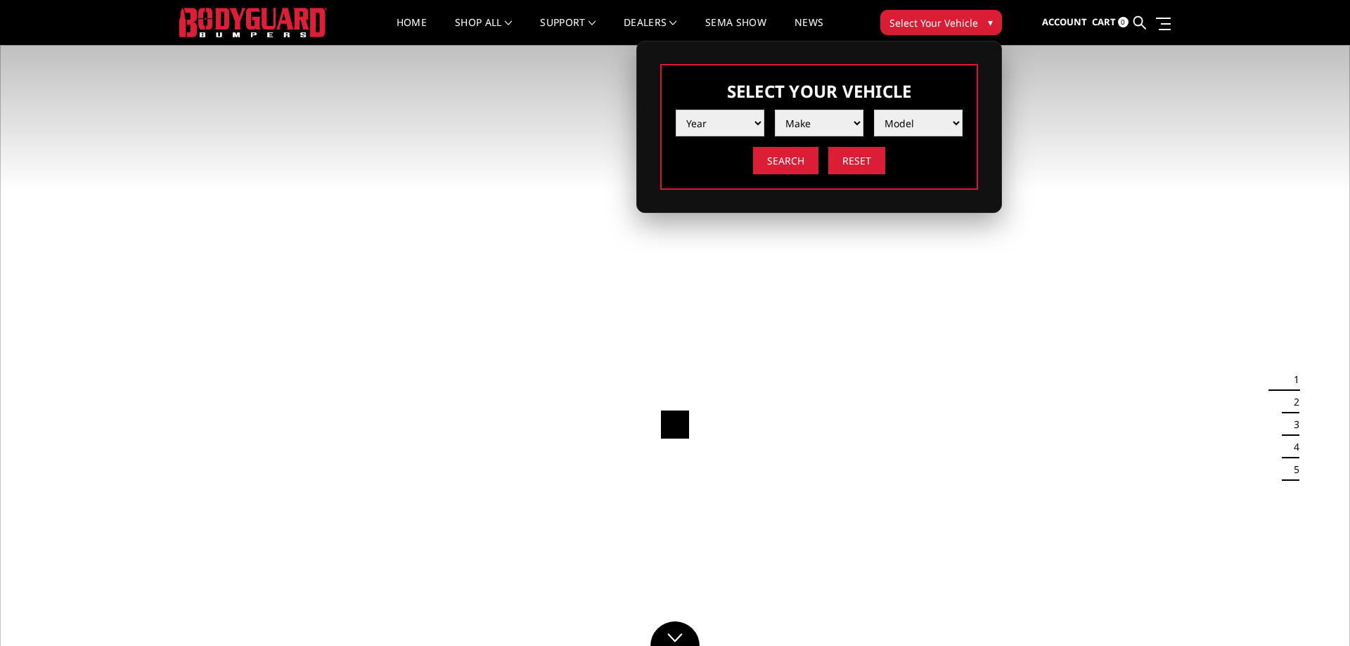  What do you see at coordinates (1292, 470) in the screenshot?
I see `button: 5 of 5` at bounding box center [1292, 470].